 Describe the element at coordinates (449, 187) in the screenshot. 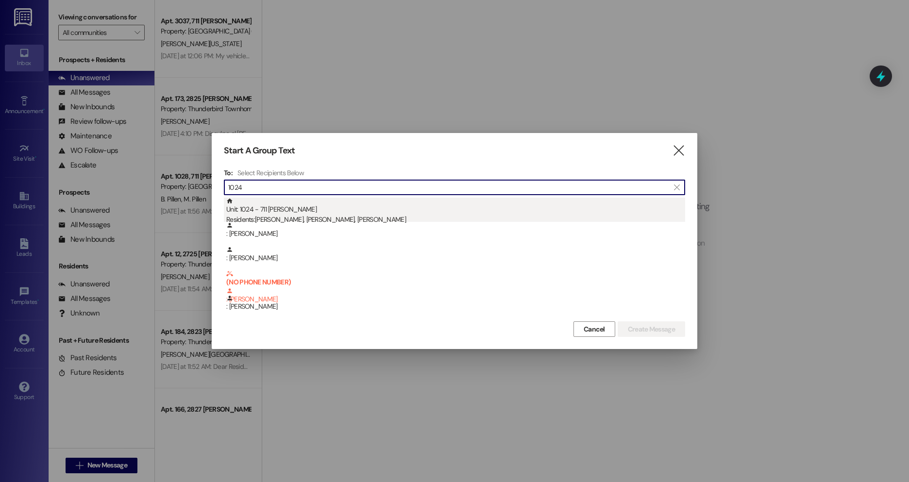

I see `input: Search for any contact or apartment` at that location.